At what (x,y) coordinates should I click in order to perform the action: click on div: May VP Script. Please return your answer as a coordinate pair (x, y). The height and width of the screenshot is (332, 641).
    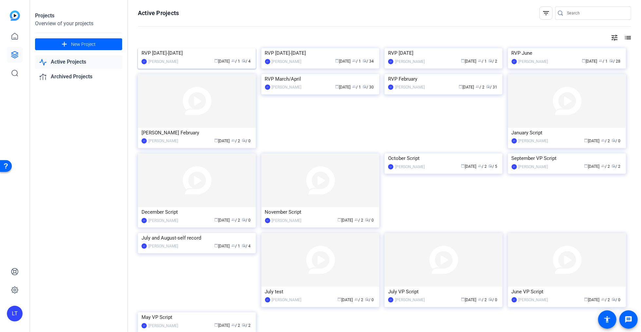
    Looking at the image, I should click on (197, 317).